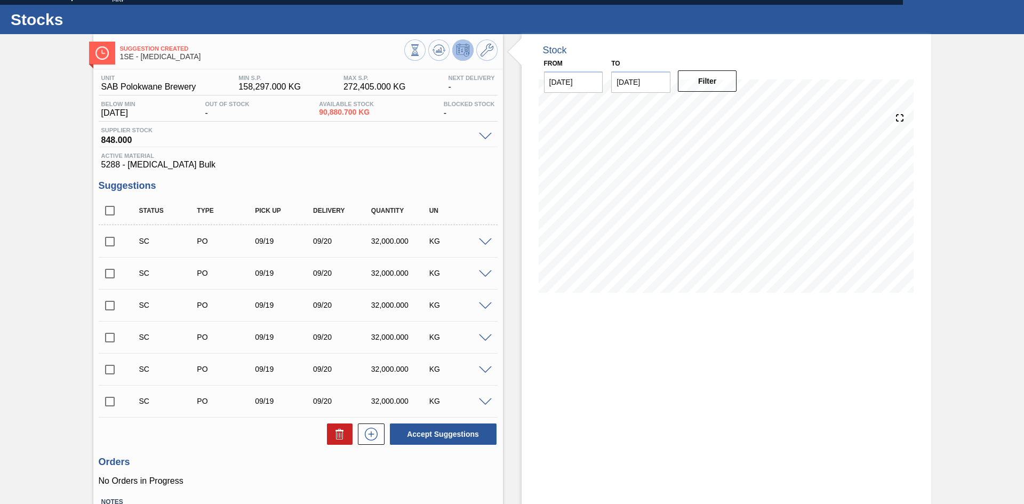  Describe the element at coordinates (555, 50) in the screenshot. I see `div: Stock` at that location.